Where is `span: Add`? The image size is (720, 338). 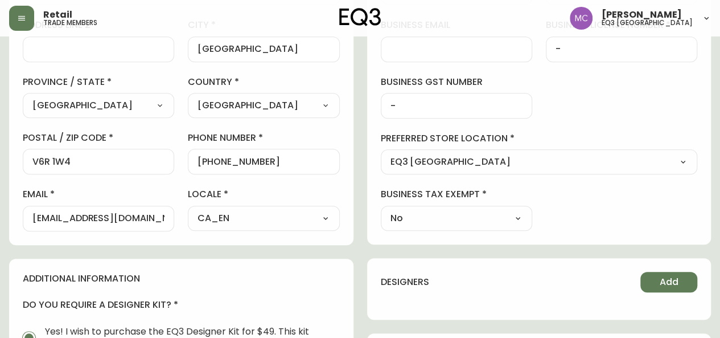
span: Add is located at coordinates (669, 282).